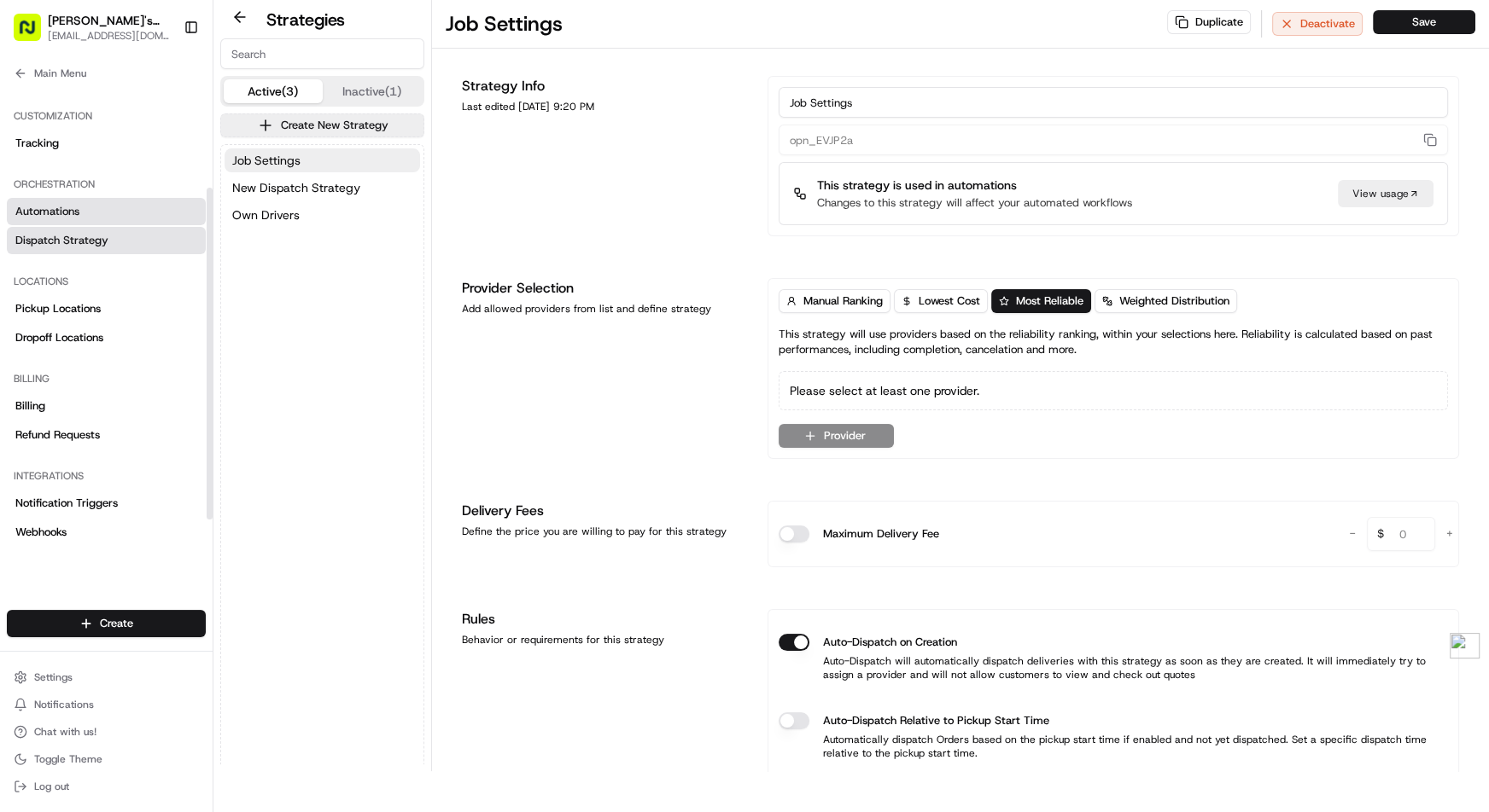 The height and width of the screenshot is (812, 1489). What do you see at coordinates (106, 144) in the screenshot?
I see `a: Tracking` at bounding box center [106, 144].